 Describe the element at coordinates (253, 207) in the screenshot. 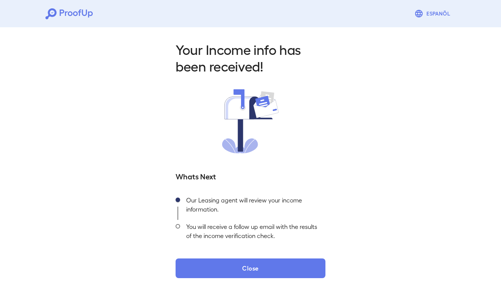

I see `div: Our Leasing agent will review your income information.` at that location.